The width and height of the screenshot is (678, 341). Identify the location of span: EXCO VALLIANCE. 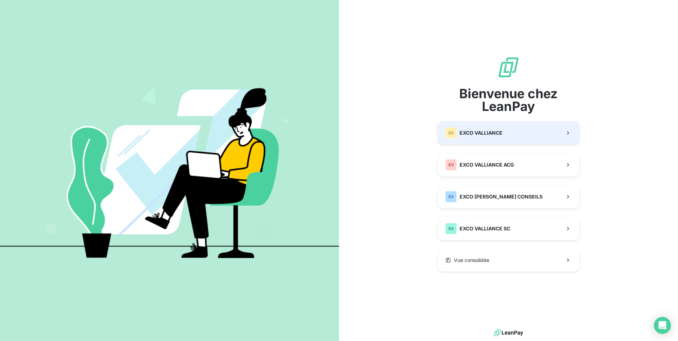
(481, 133).